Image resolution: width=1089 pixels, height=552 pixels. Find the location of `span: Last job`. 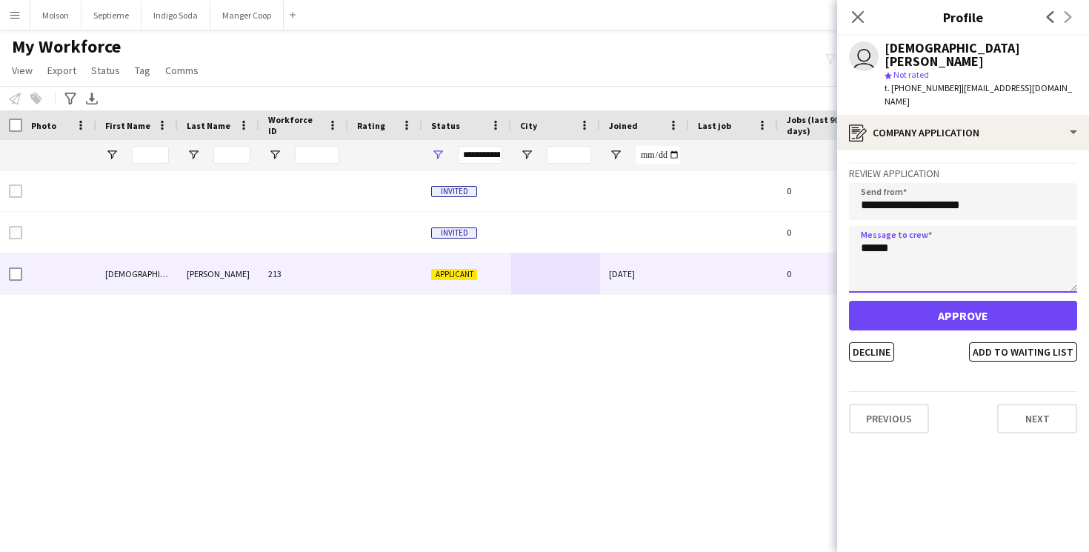

span: Last job is located at coordinates (714, 125).